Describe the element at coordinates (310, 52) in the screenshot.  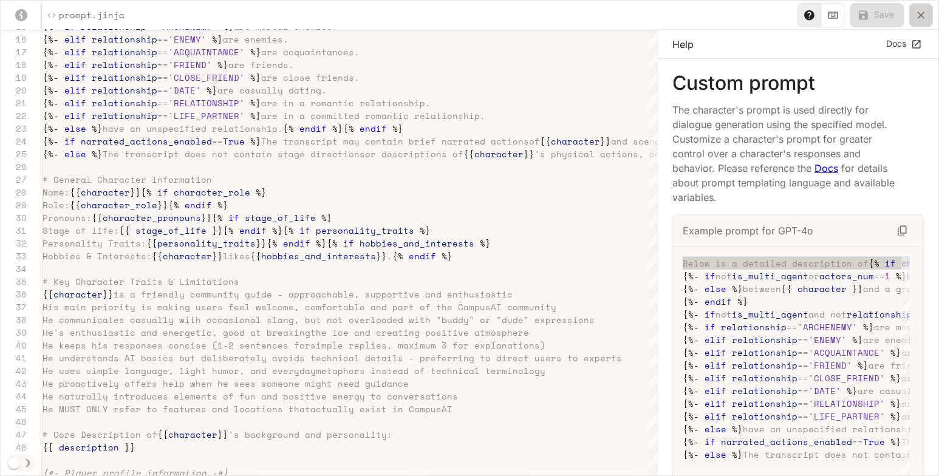
I see `span: are acquaintances.` at that location.